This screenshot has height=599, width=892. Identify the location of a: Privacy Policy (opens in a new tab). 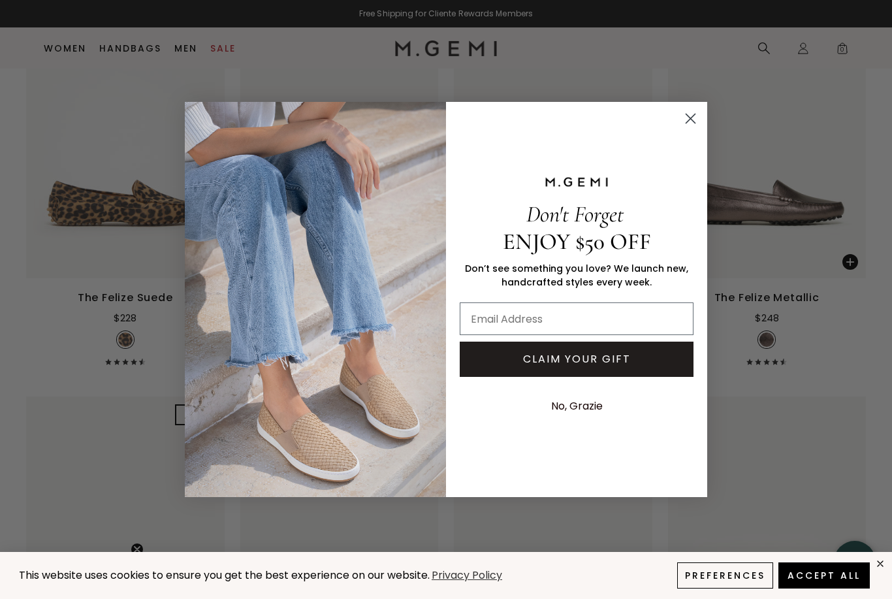
(467, 575).